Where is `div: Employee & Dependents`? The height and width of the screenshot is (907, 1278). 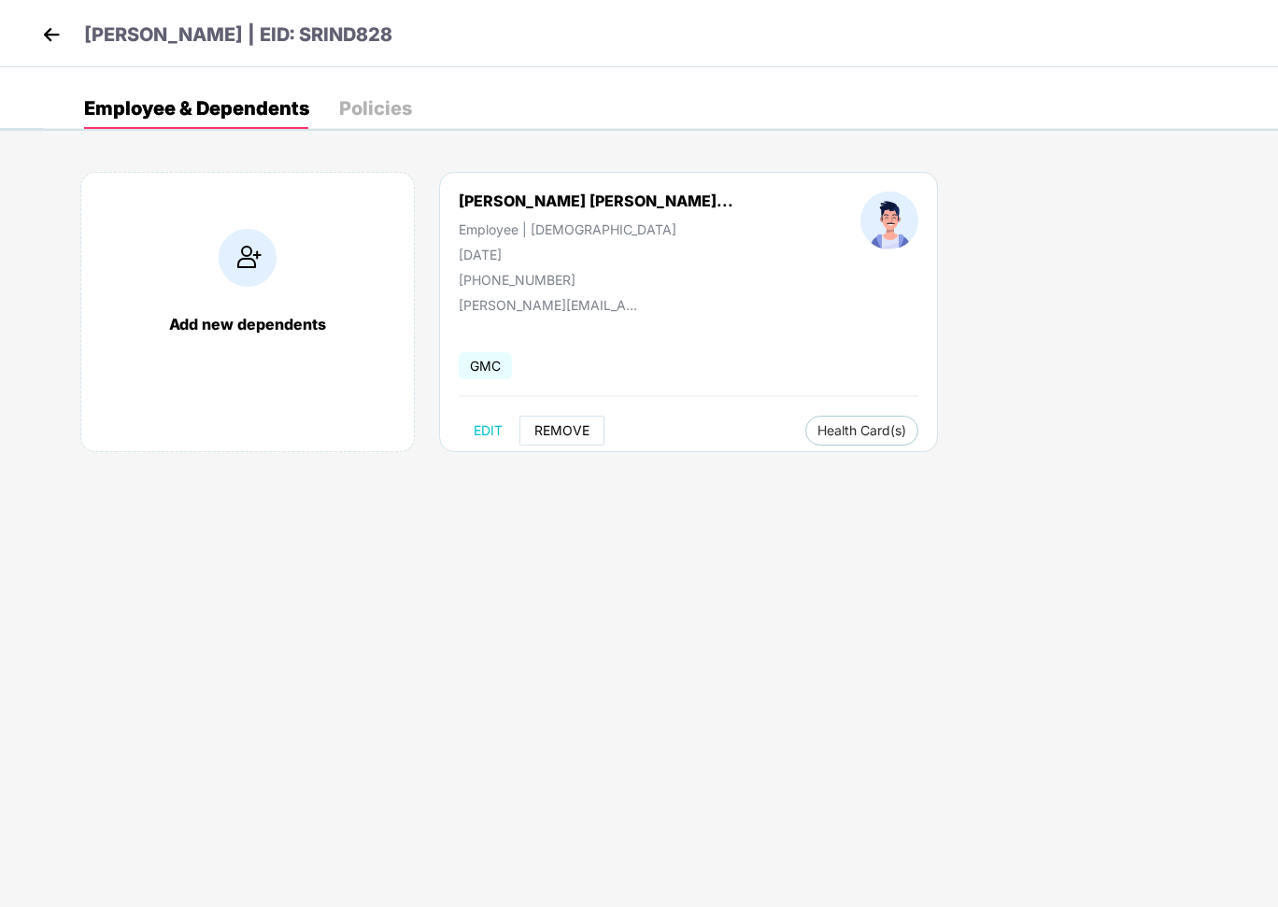
div: Employee & Dependents is located at coordinates (196, 108).